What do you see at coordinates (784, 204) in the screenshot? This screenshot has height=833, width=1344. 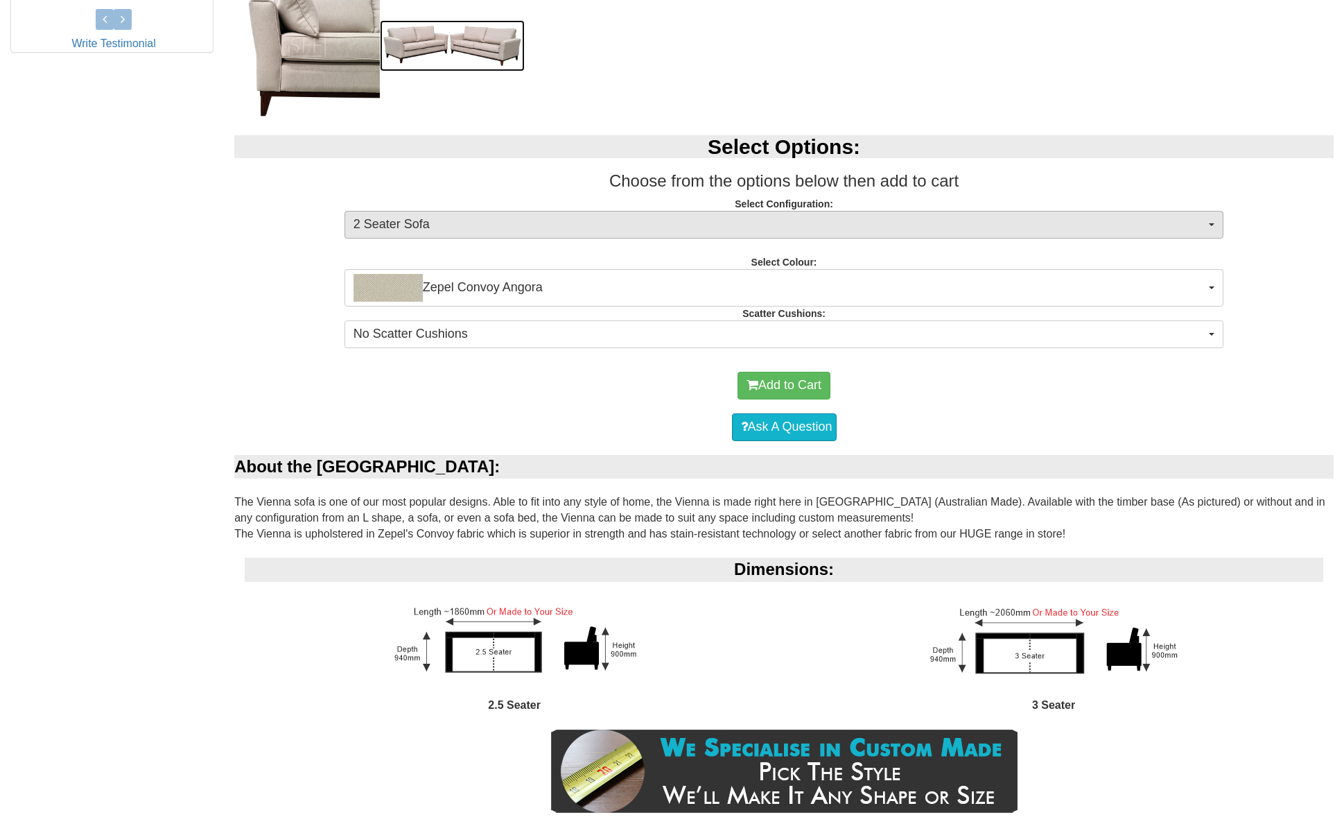 I see `strong: Select Configuration:` at bounding box center [784, 204].